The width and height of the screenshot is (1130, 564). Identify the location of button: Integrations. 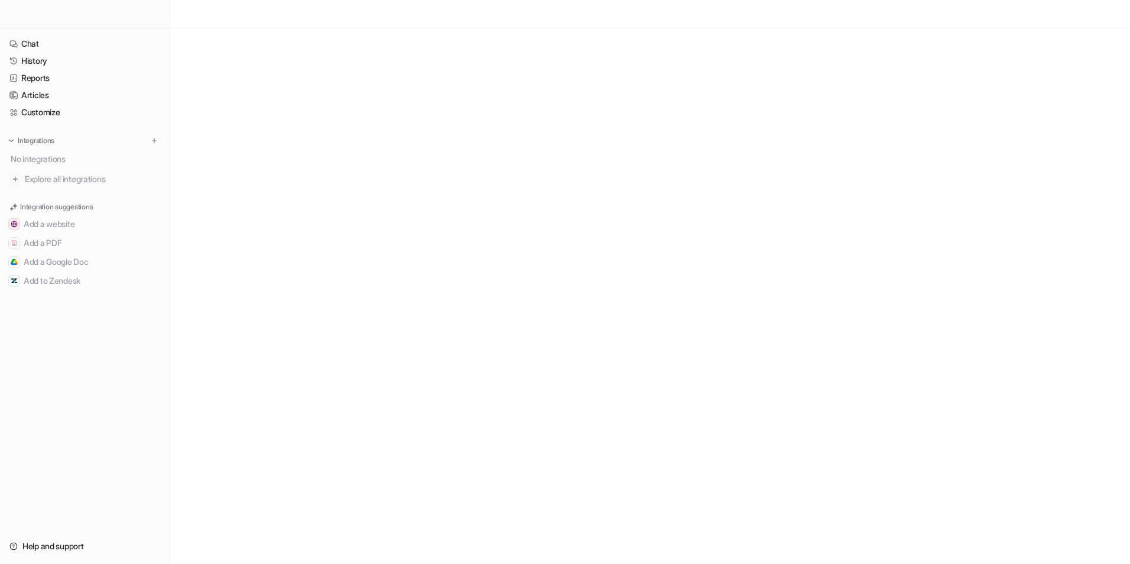
(31, 141).